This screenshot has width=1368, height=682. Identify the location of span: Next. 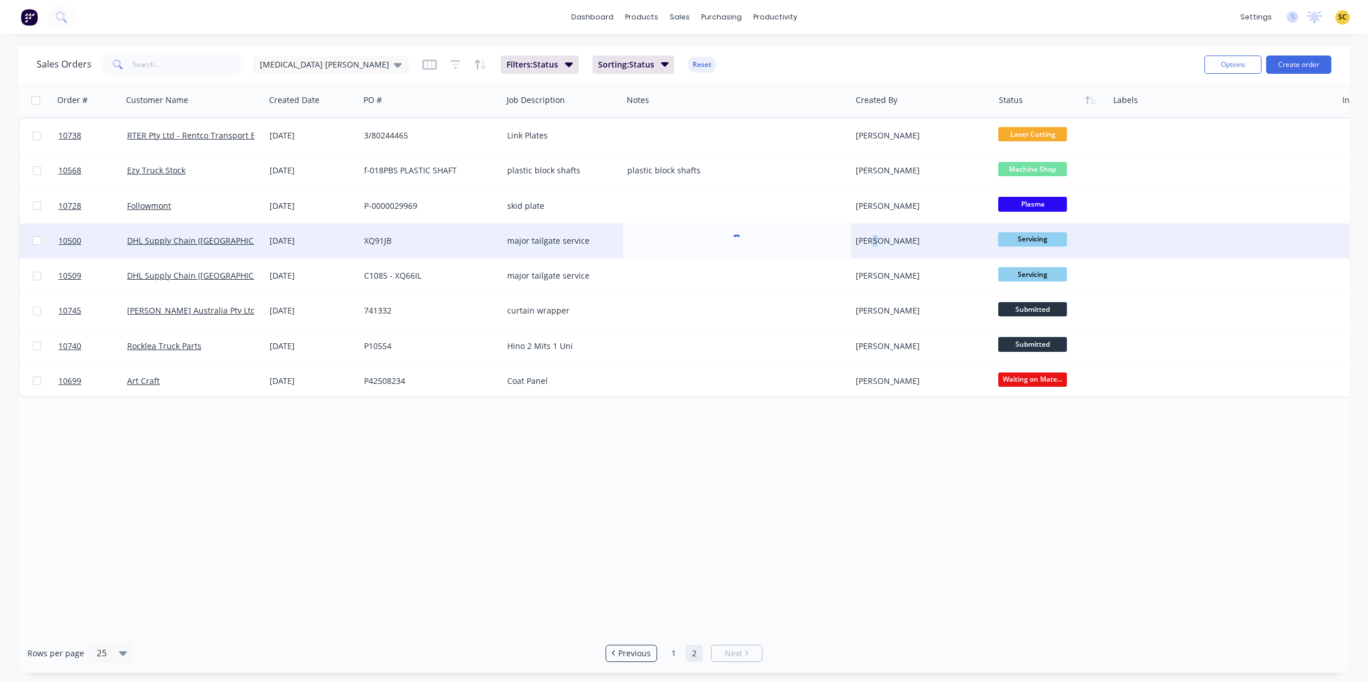
(733, 654).